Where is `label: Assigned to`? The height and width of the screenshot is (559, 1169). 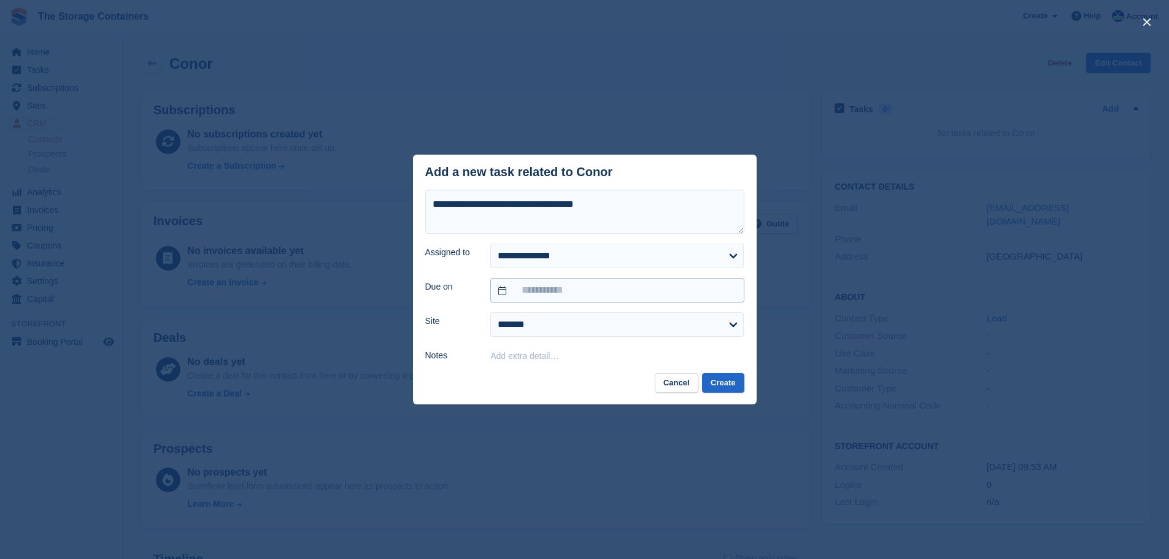 label: Assigned to is located at coordinates (450, 252).